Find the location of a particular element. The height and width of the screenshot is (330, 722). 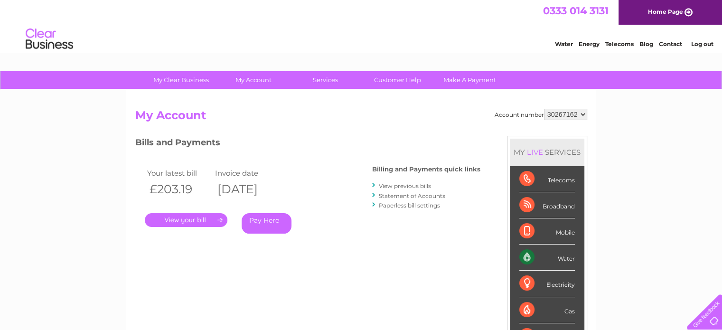

a: Customer Help is located at coordinates (397, 80).